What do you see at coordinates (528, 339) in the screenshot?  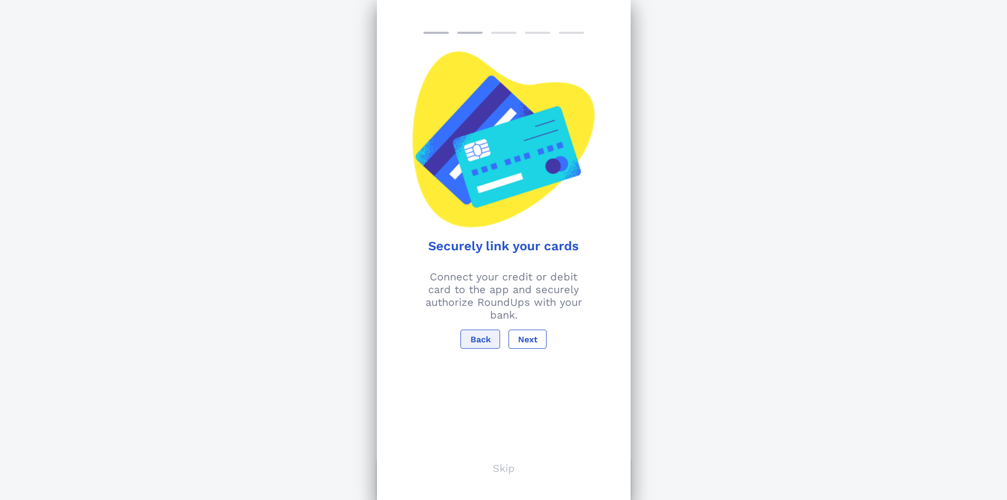 I see `span: Next` at bounding box center [528, 339].